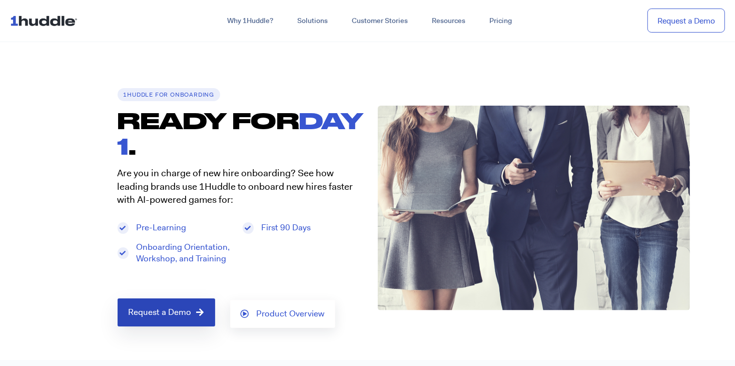  I want to click on a: Customer Stories, so click(380, 21).